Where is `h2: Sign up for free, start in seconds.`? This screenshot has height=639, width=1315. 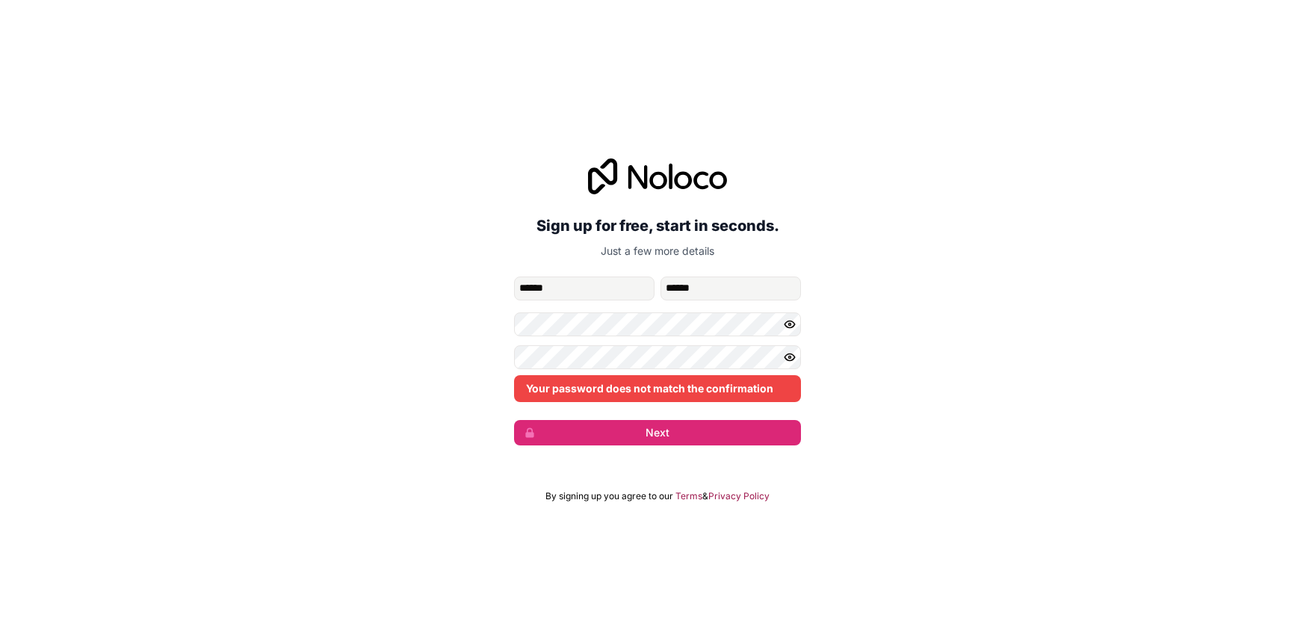
h2: Sign up for free, start in seconds. is located at coordinates (658, 226).